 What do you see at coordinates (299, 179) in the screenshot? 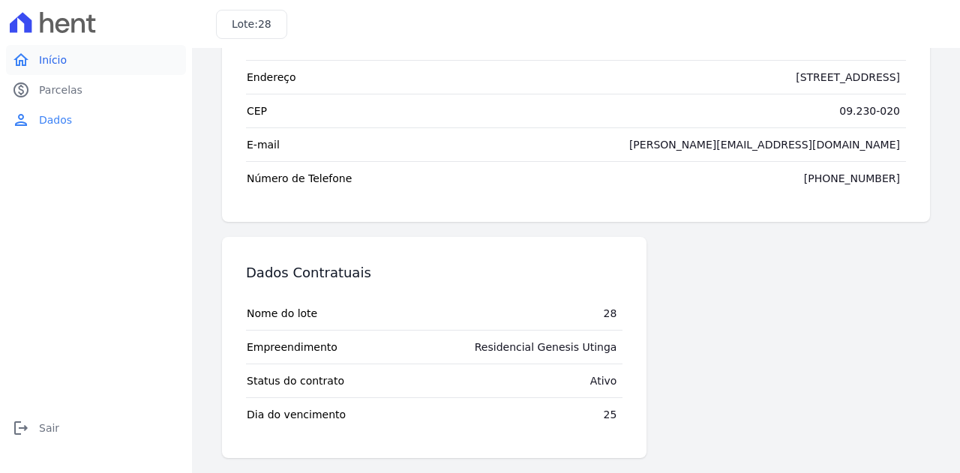
I see `span: Número de Telefone` at bounding box center [299, 179].